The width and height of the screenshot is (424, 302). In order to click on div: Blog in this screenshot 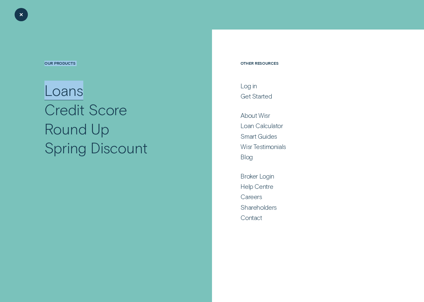, I will do `click(247, 157)`.